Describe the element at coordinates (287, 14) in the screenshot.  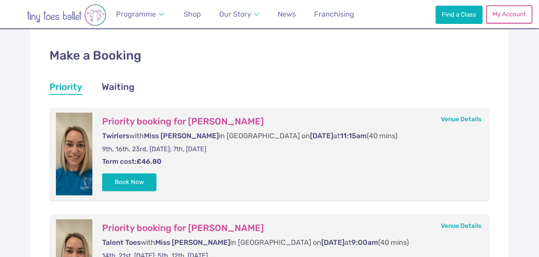
I see `span: News` at that location.